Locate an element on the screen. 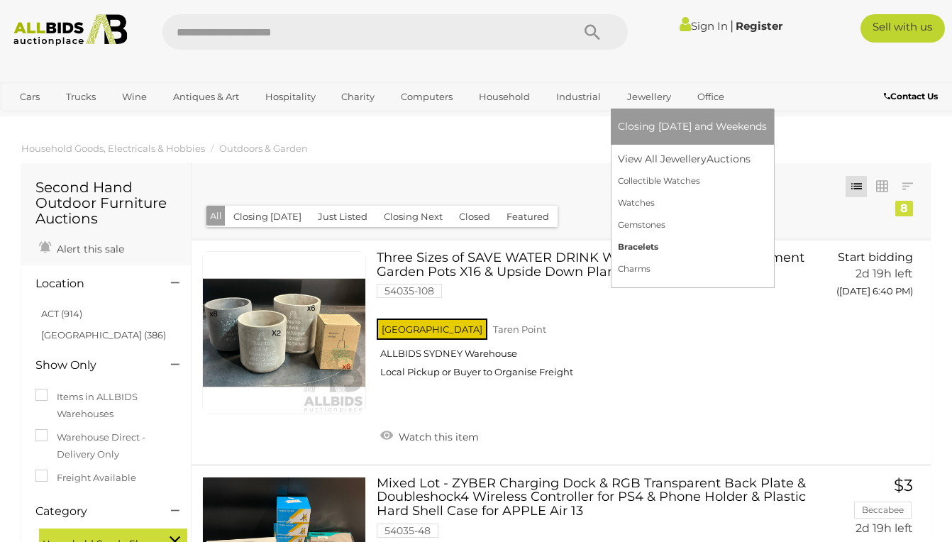 This screenshot has width=952, height=542. a: Contact Us is located at coordinates (912, 96).